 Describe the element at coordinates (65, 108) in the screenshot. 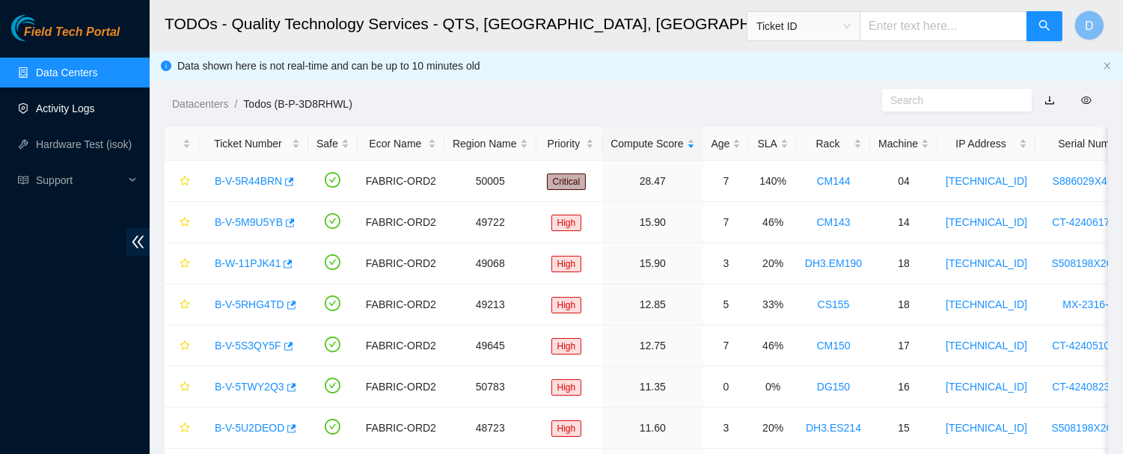

I see `a: Activity Logs` at that location.